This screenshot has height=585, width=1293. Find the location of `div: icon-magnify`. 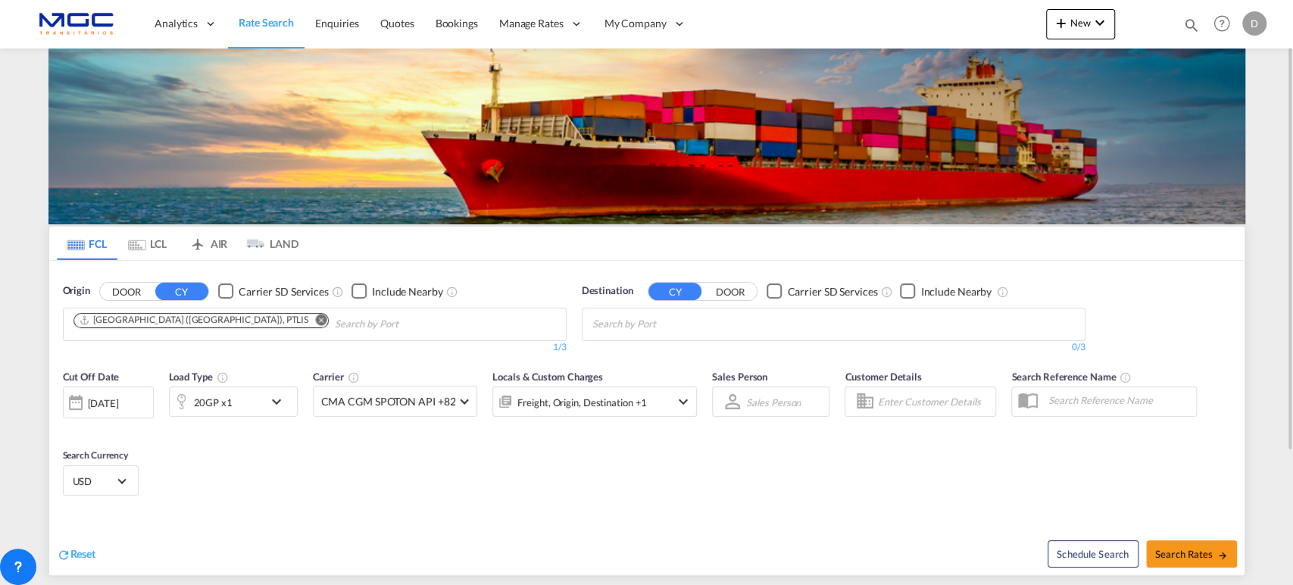

div: icon-magnify is located at coordinates (1192, 28).